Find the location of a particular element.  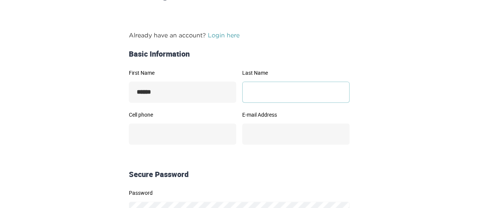

p: Already have an account? is located at coordinates (239, 35).